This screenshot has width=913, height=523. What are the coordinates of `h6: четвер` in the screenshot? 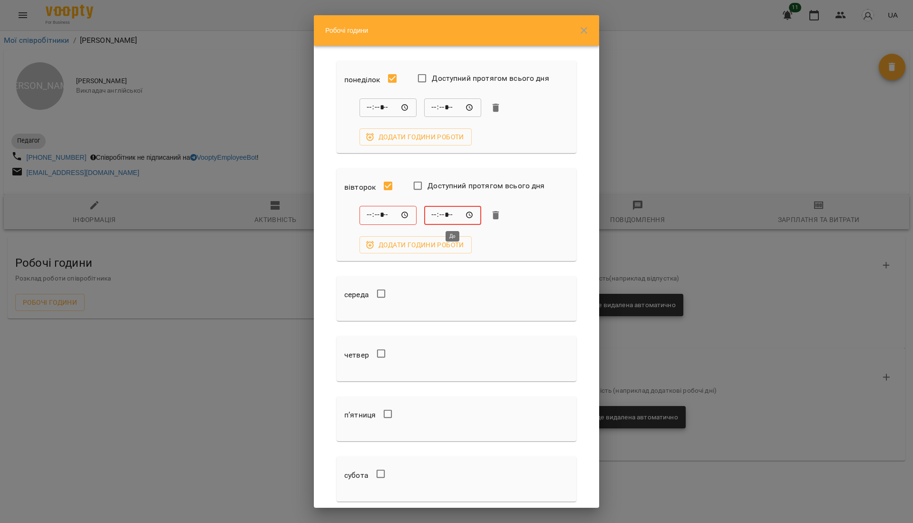 It's located at (357, 355).